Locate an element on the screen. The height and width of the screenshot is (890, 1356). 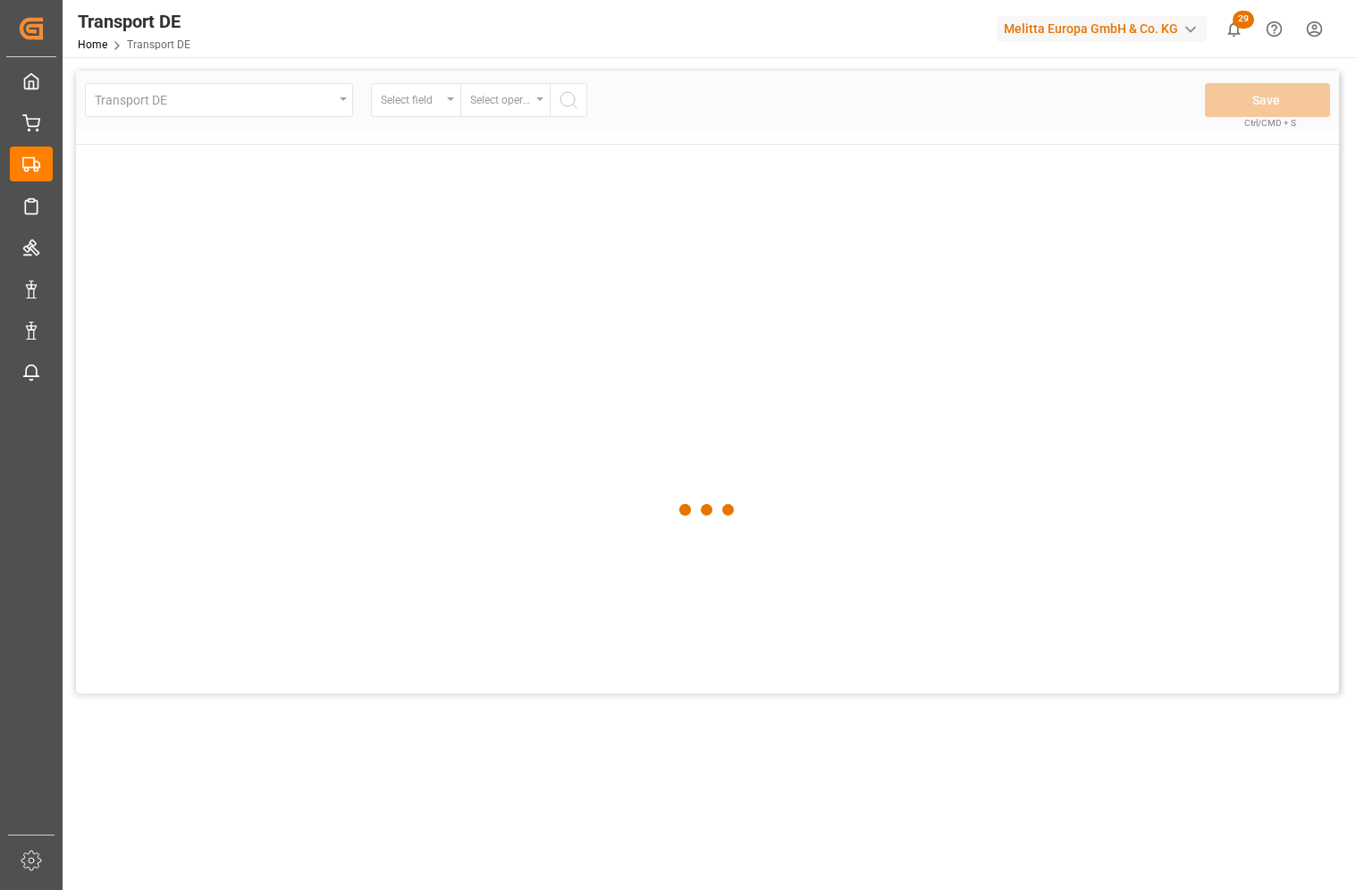
span: 29 is located at coordinates (1243, 20).